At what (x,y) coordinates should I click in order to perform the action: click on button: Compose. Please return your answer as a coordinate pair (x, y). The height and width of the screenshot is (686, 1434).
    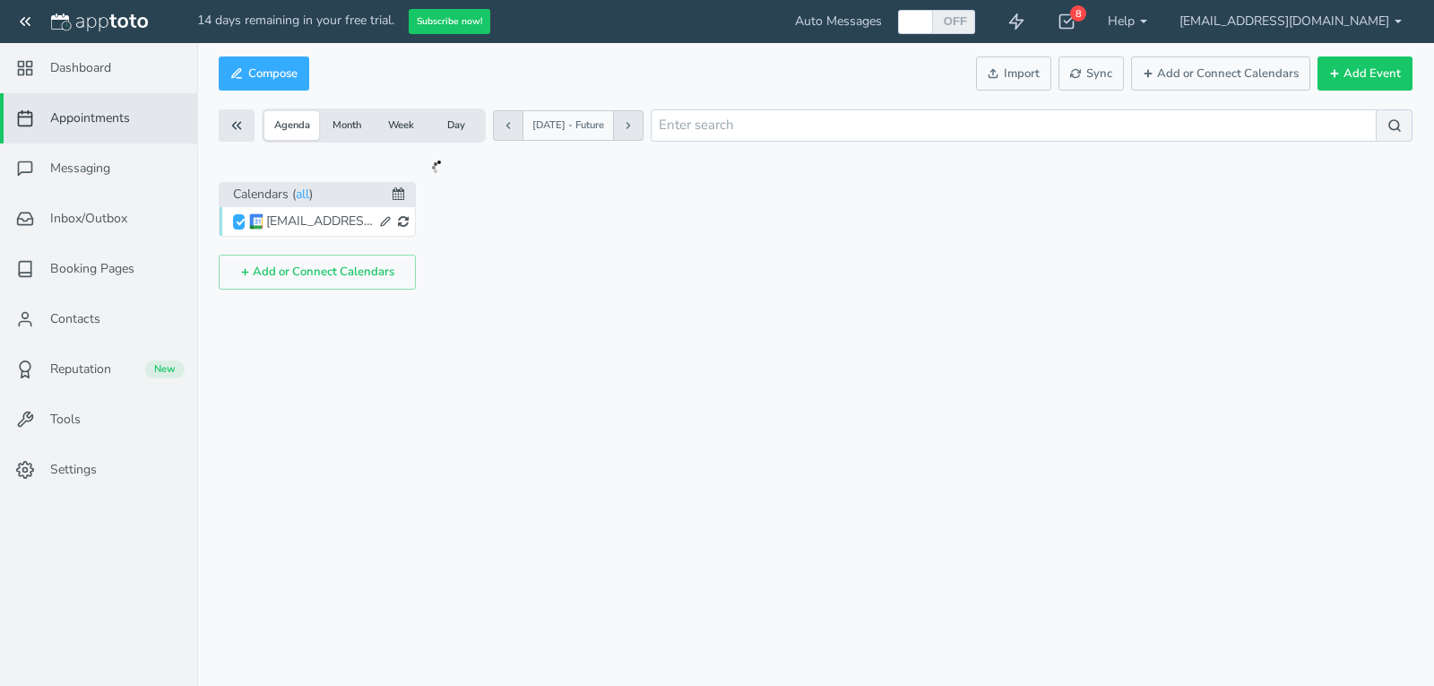
    Looking at the image, I should click on (264, 74).